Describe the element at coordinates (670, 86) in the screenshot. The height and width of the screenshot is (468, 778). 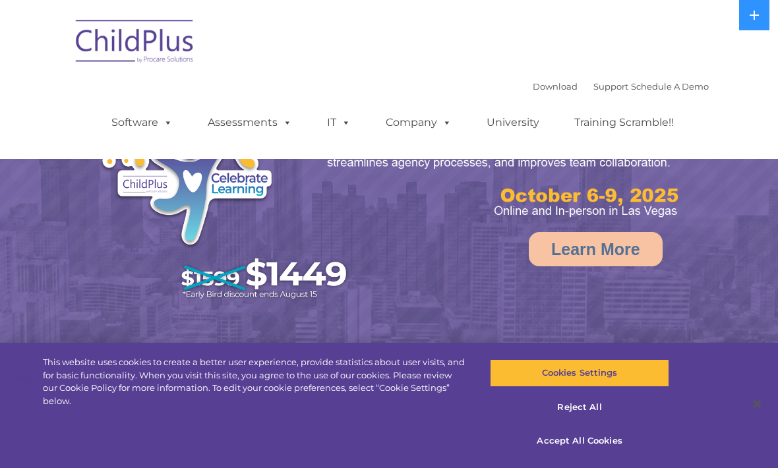
I see `a: Schedule A Demo` at that location.